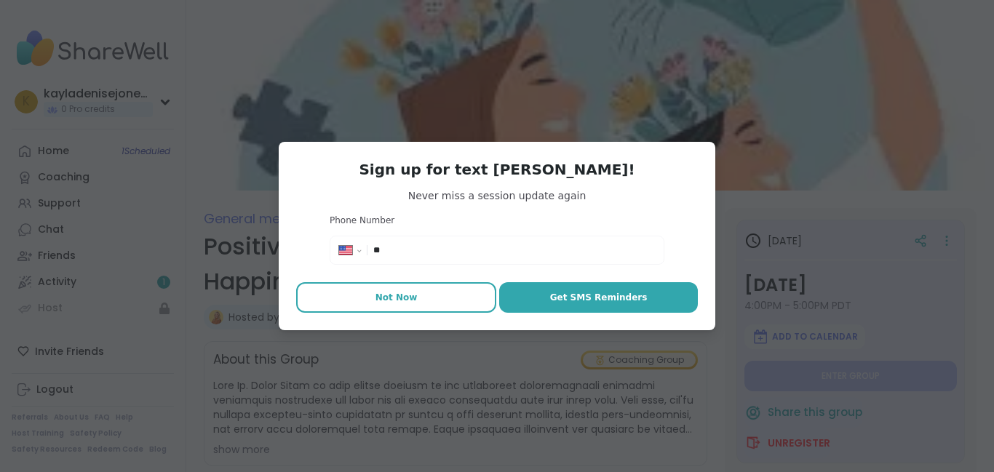  I want to click on span: Not Now, so click(397, 298).